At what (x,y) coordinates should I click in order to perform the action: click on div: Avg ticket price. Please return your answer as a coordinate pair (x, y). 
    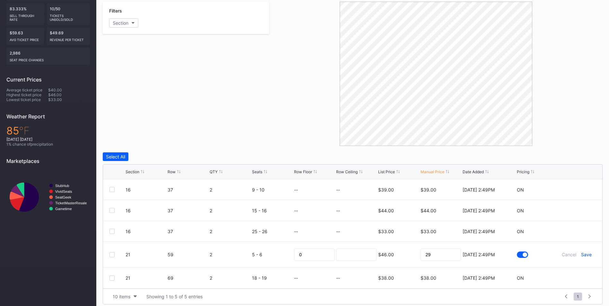
    Looking at the image, I should click on (25, 39).